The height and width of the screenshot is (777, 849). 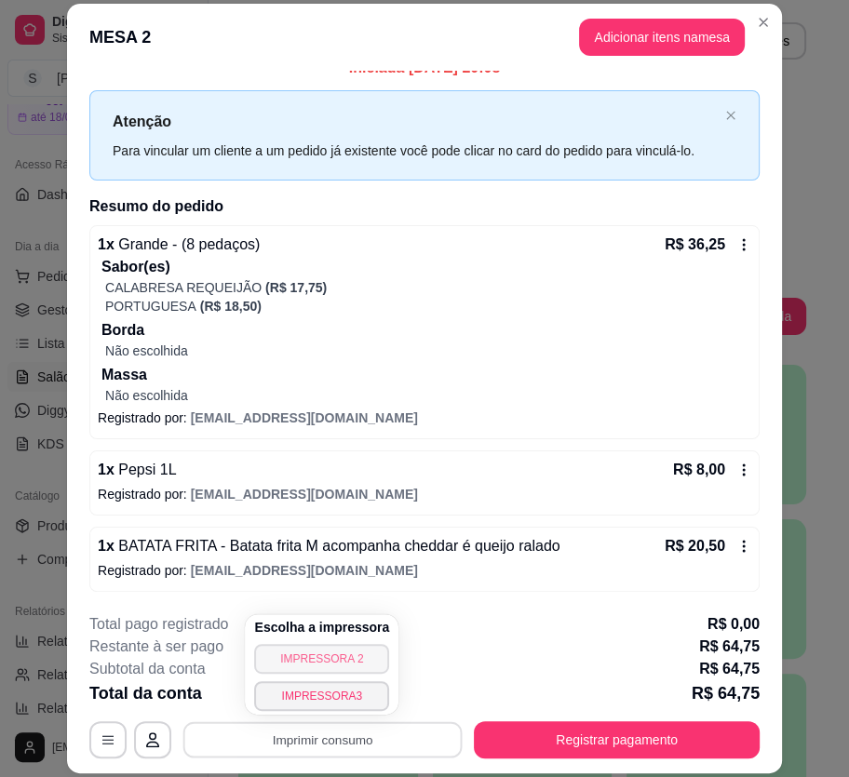 What do you see at coordinates (158, 624) in the screenshot?
I see `p: Total pago registrado` at bounding box center [158, 624].